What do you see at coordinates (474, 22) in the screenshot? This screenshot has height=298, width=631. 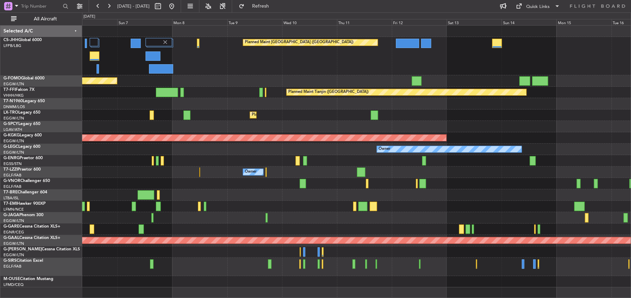 I see `div: Sat 13` at bounding box center [474, 22].